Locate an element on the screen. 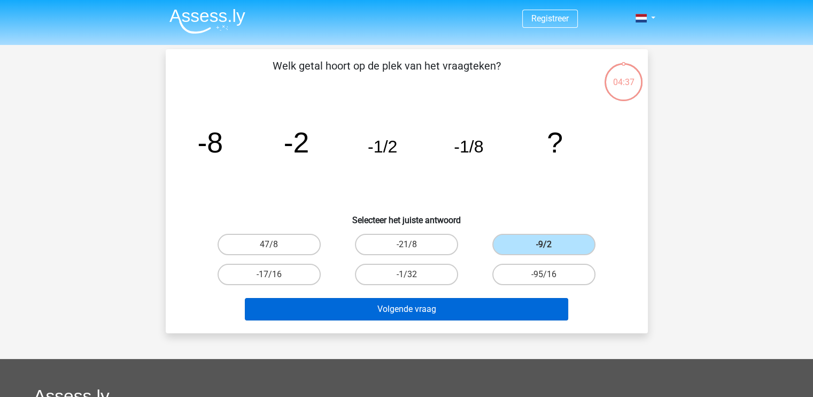  tspan: -8 is located at coordinates (210, 142).